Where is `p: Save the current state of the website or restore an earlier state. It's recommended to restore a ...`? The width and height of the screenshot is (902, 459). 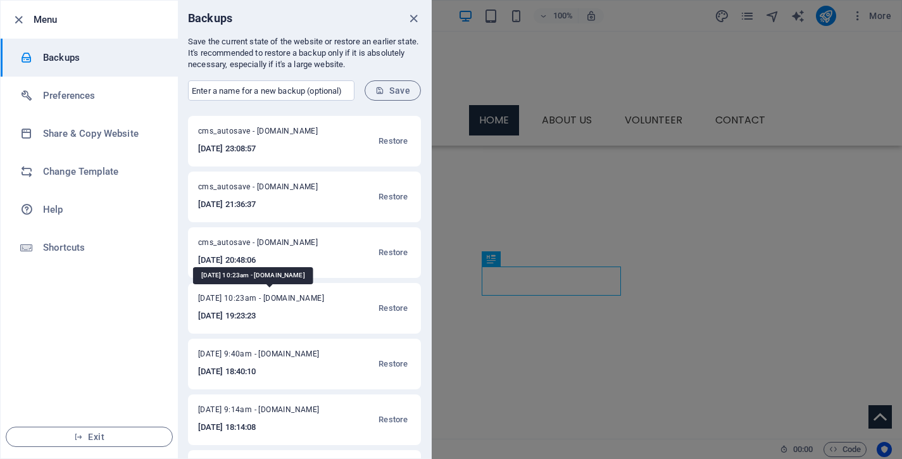 p: Save the current state of the website or restore an earlier state. It's recommended to restore a ... is located at coordinates (305, 53).